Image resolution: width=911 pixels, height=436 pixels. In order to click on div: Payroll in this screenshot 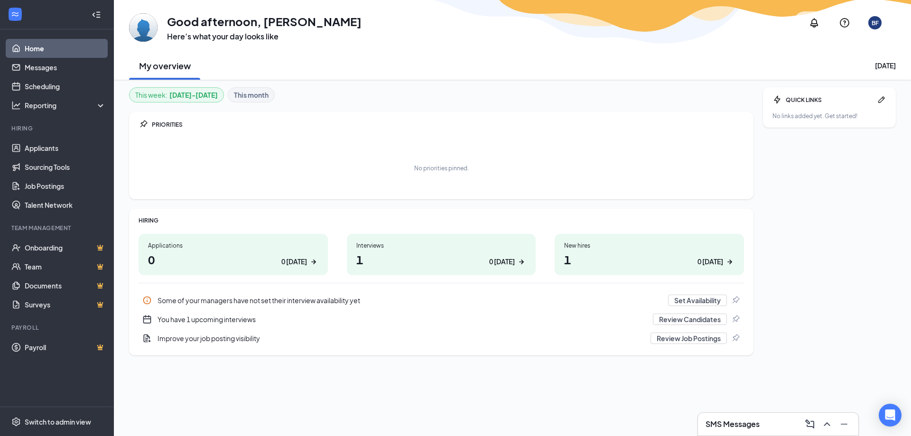, I will do `click(57, 327)`.